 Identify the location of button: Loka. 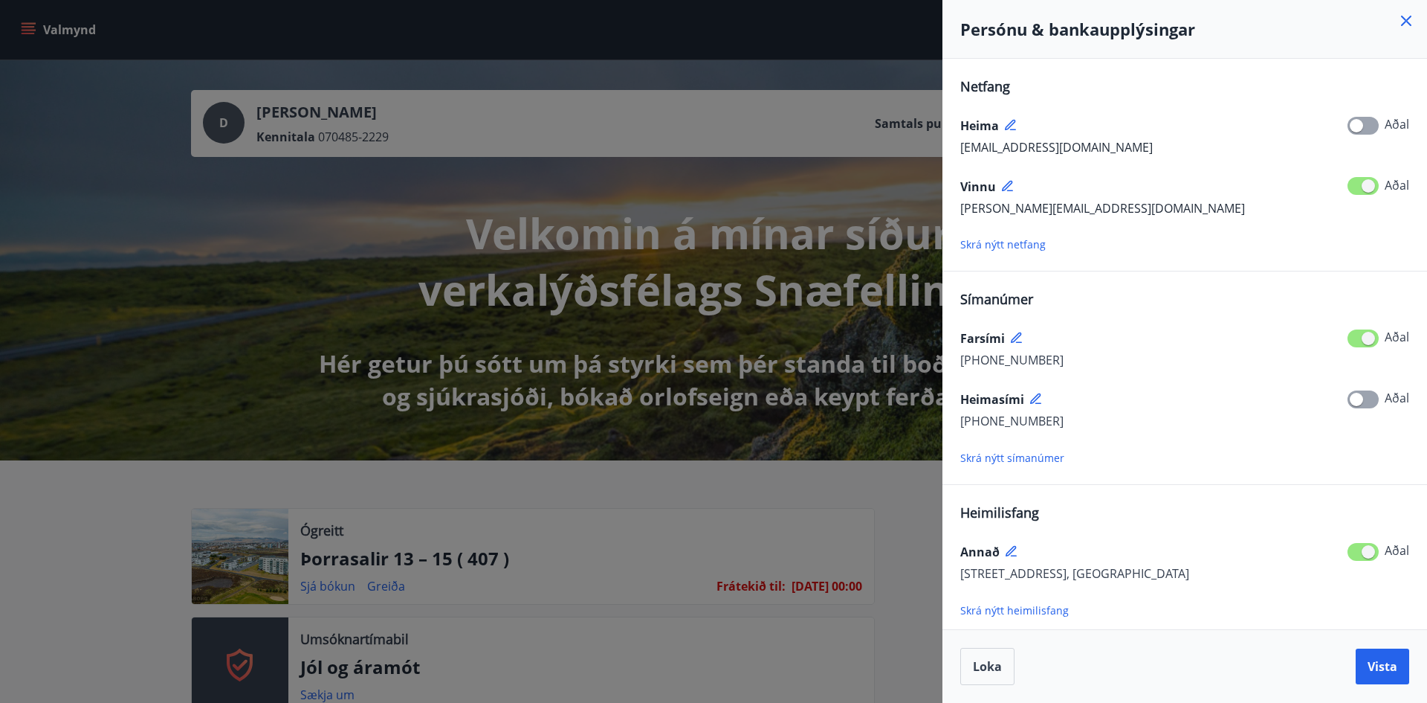
(987, 666).